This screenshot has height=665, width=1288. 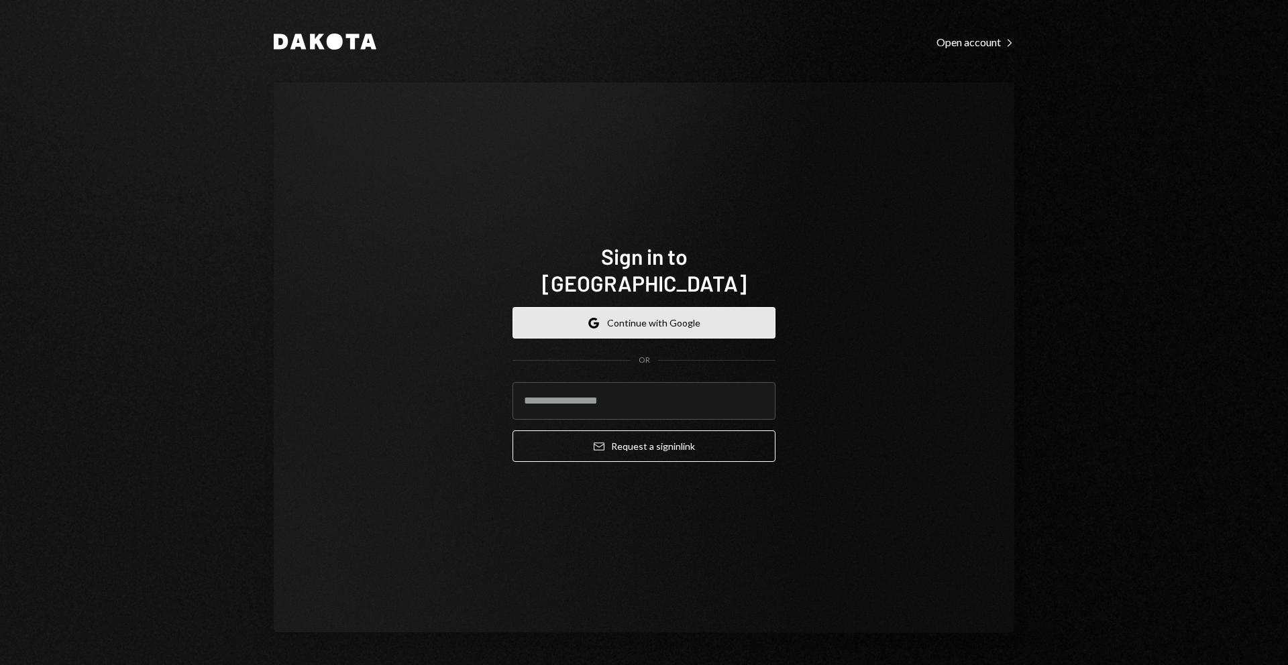 I want to click on button: Request a signinlink, so click(x=644, y=446).